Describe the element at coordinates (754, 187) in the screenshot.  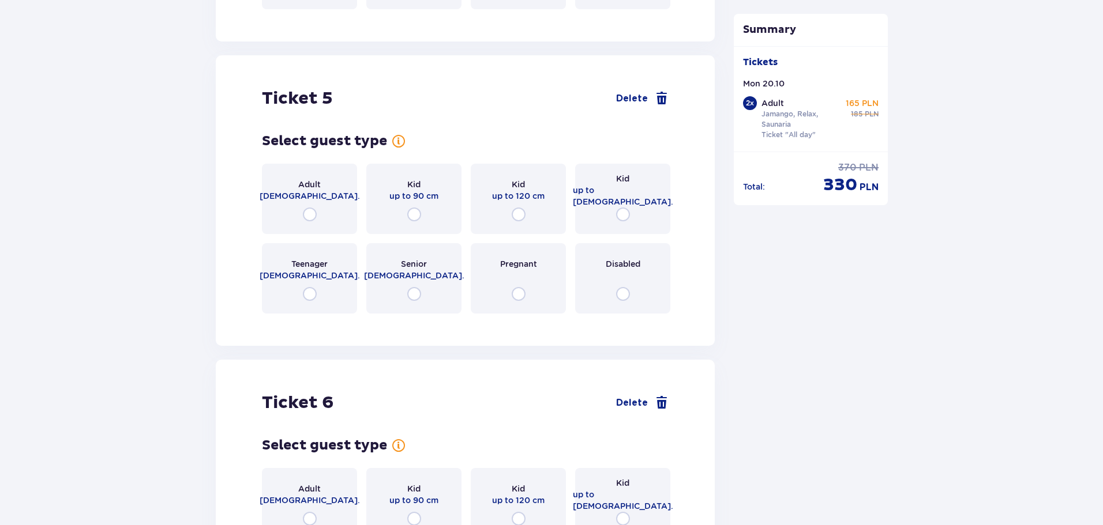
I see `p: Total :` at that location.